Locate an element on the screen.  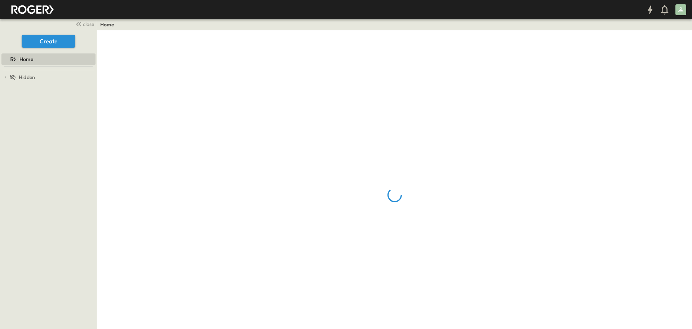
button: close is located at coordinates (84, 24).